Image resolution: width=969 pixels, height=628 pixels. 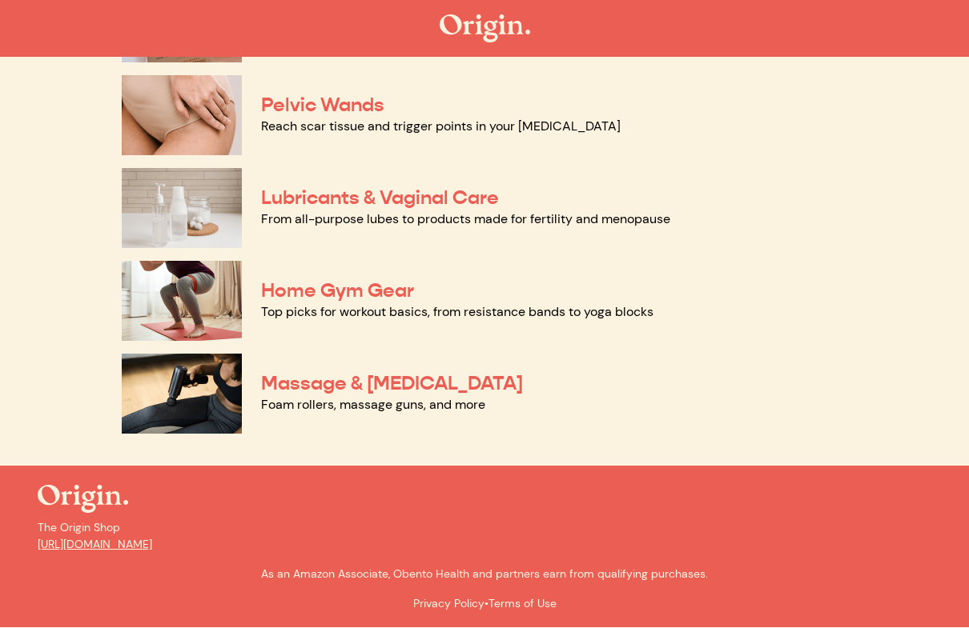 I want to click on p: As an Amazon Associate, Obento Health and partners earn from qualifying purchases., so click(x=484, y=575).